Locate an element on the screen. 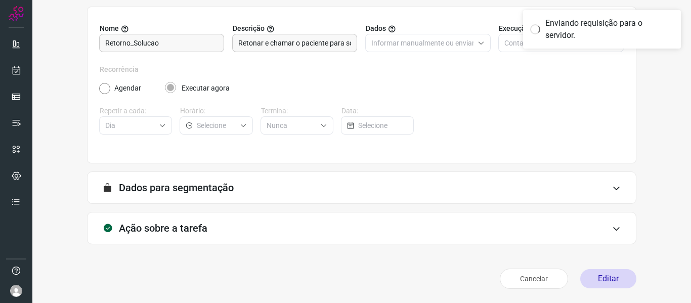  img: Logo is located at coordinates (16, 14).